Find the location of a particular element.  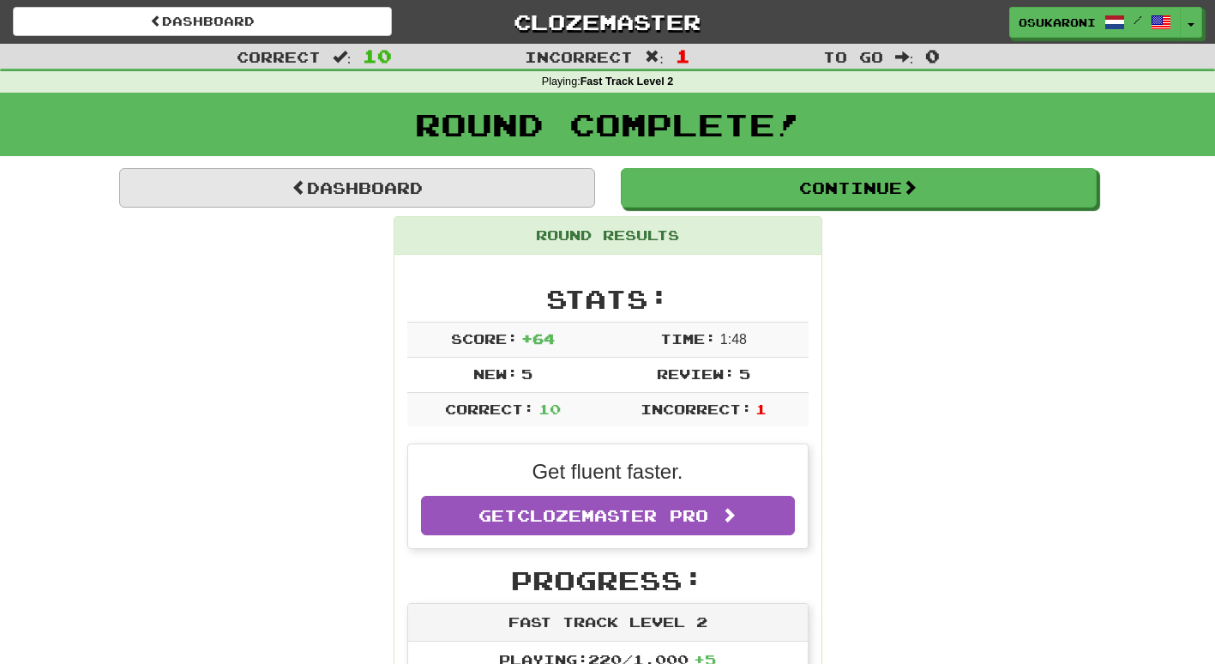

div: Round Results is located at coordinates (608, 236).